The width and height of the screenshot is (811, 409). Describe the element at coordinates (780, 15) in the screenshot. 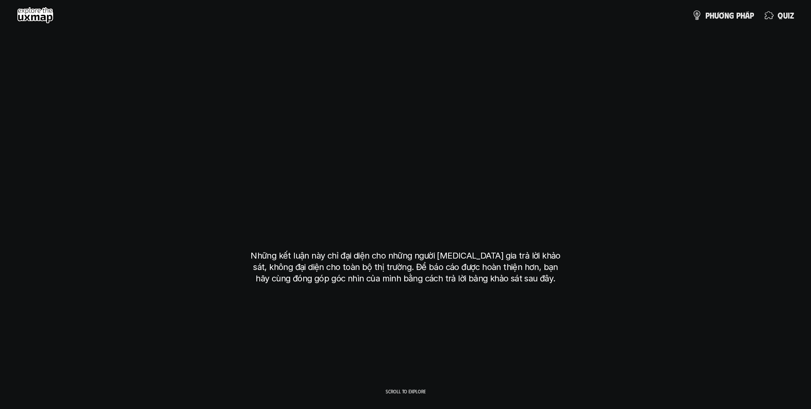

I see `span: q` at that location.